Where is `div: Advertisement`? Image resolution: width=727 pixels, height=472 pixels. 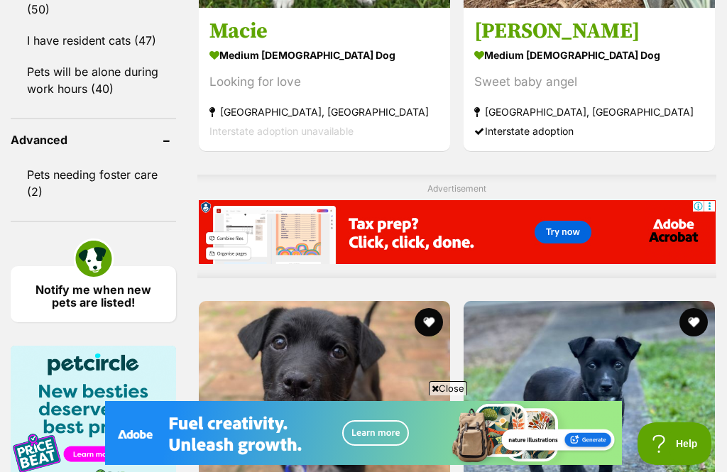
div: Advertisement is located at coordinates (456, 226).